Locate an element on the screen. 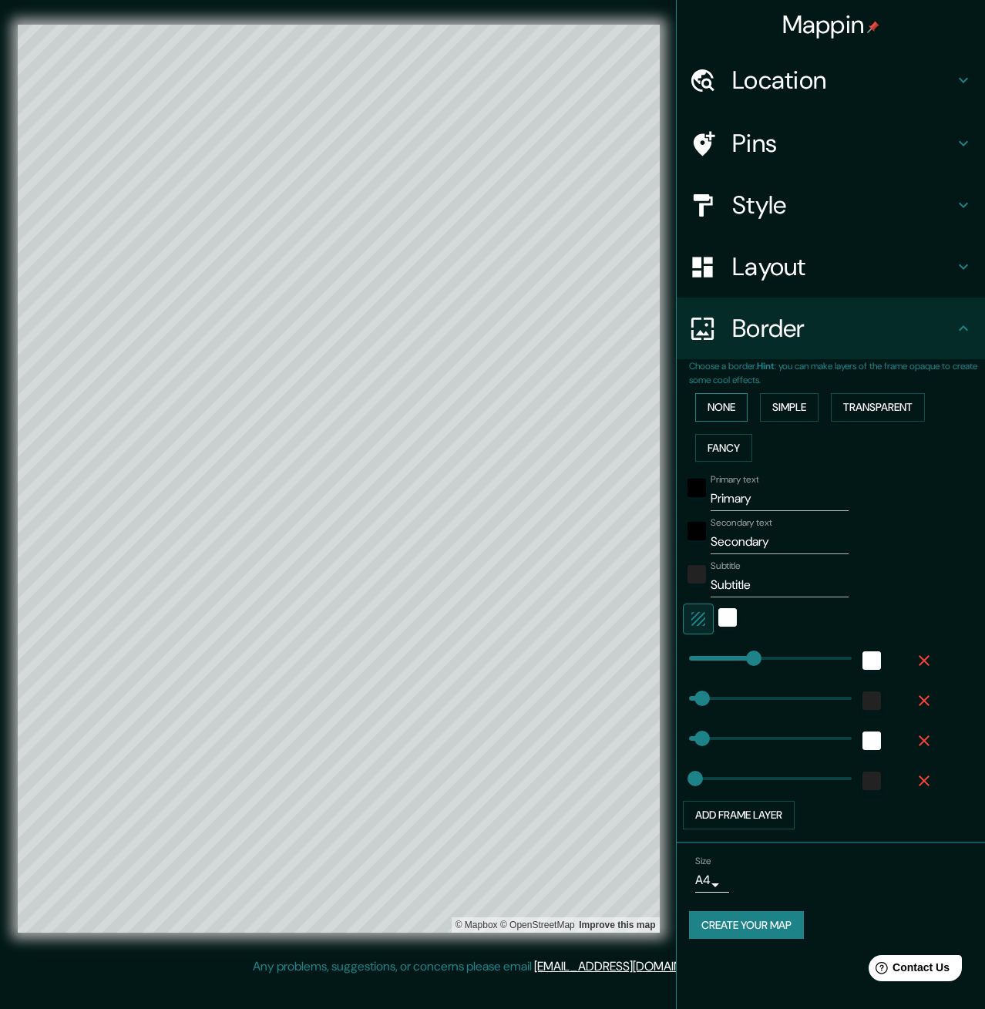  div: Layout is located at coordinates (831, 267).